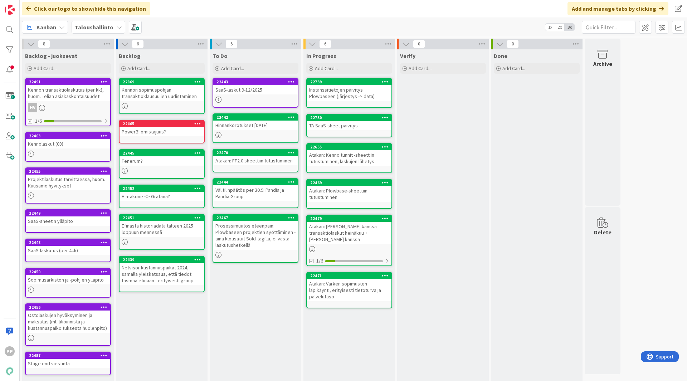 The height and width of the screenshot is (381, 687). Describe the element at coordinates (162, 96) in the screenshot. I see `a: 22869Kennon sopimuspohjan transaktioklausuulien uudistaminen` at that location.